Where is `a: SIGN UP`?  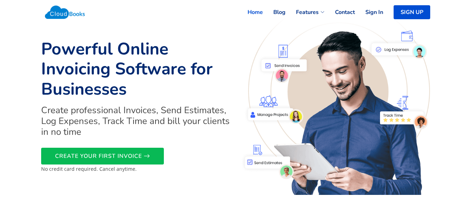 a: SIGN UP is located at coordinates (412, 12).